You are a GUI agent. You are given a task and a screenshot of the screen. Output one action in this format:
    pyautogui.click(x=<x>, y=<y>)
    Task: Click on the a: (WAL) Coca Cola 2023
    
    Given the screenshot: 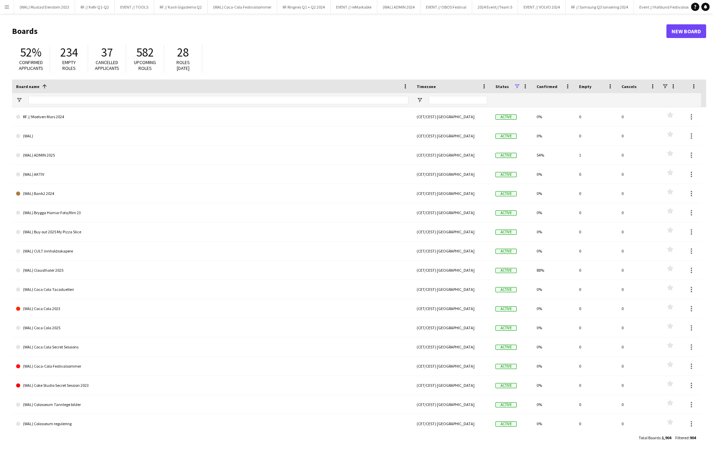 What is the action you would take?
    pyautogui.click(x=212, y=309)
    